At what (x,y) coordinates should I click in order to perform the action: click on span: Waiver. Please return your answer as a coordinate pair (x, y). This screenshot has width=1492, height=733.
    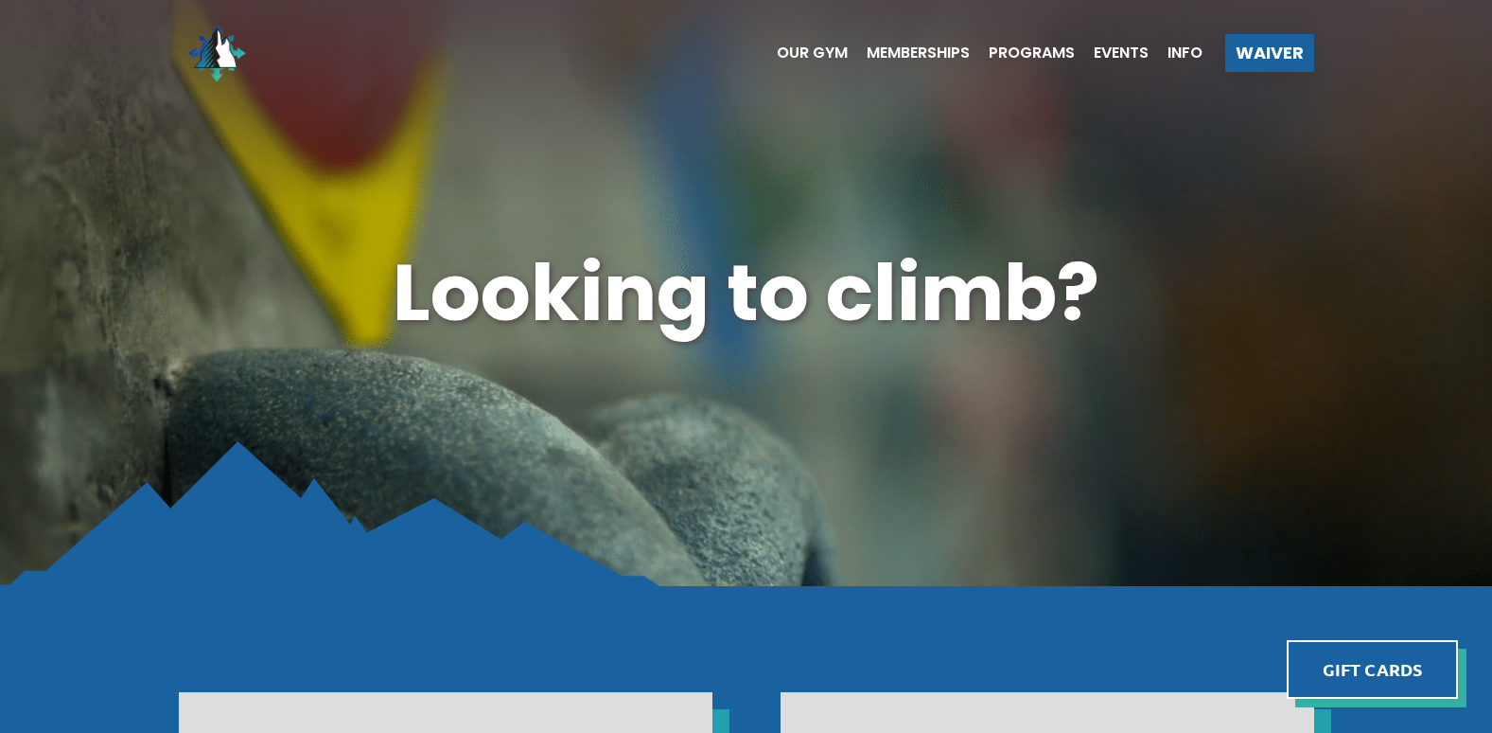
    Looking at the image, I should click on (1270, 53).